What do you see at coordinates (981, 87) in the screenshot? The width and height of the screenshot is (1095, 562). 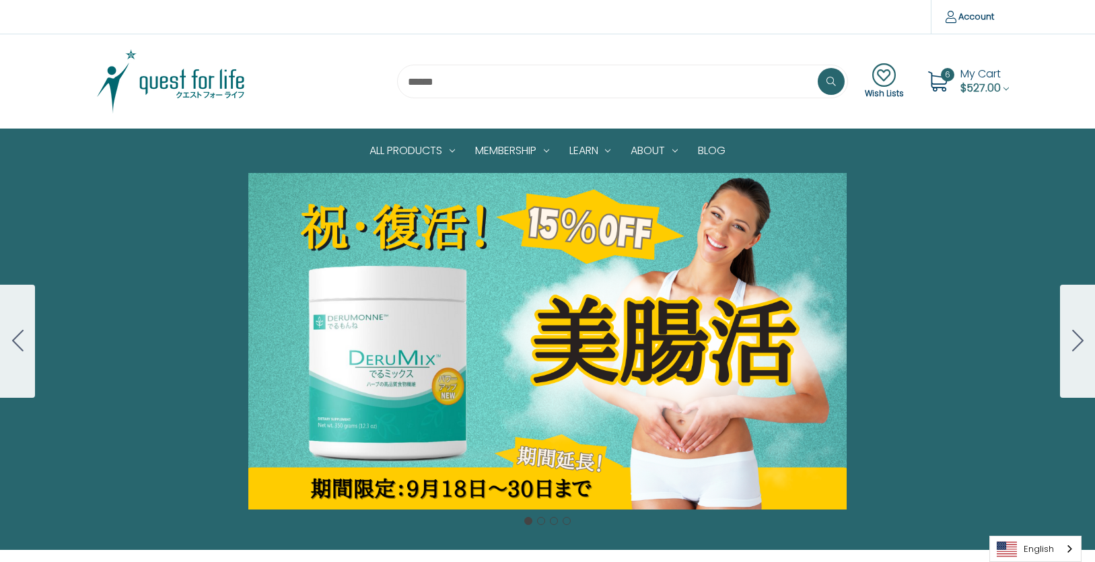 I see `span: $527.00` at bounding box center [981, 87].